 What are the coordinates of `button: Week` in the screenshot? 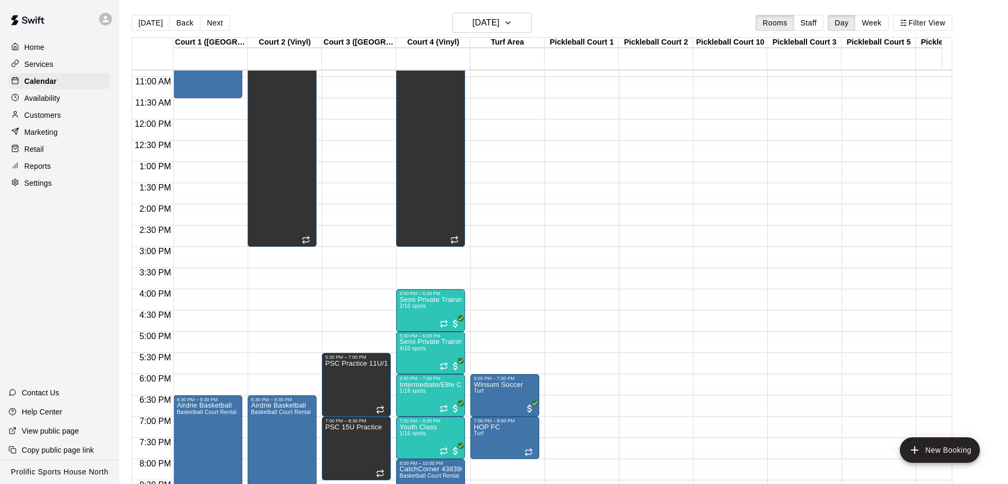 It's located at (872, 23).